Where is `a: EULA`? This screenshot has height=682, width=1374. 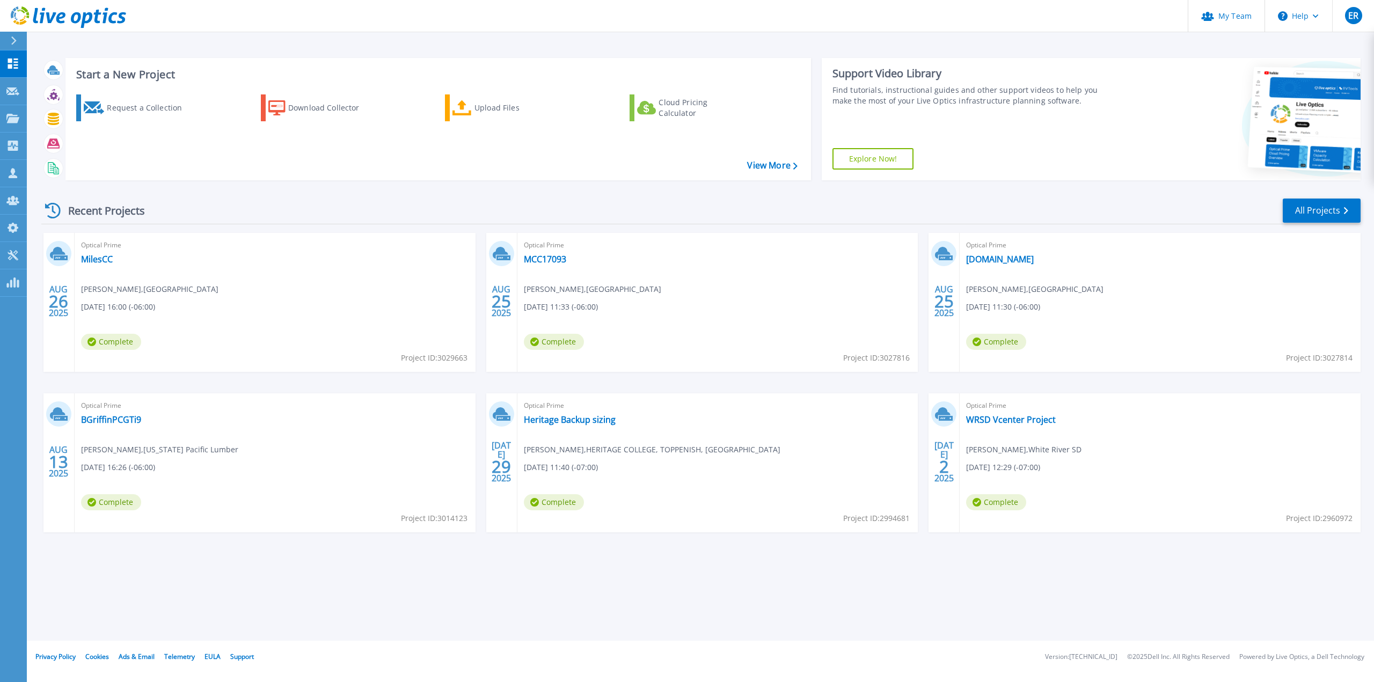 a: EULA is located at coordinates (213, 657).